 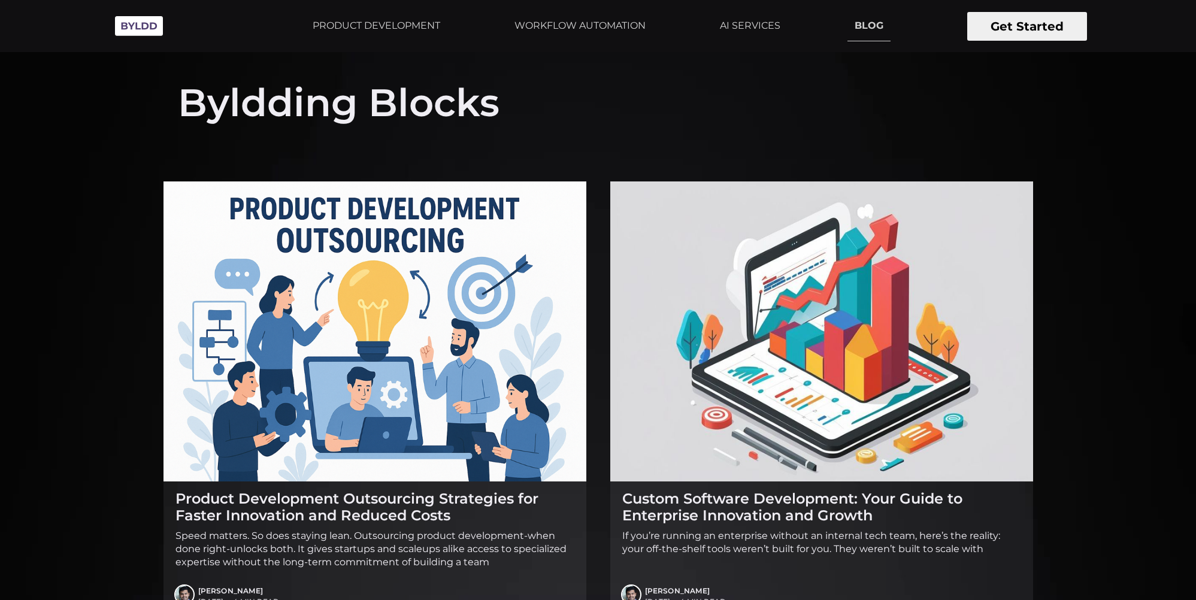 What do you see at coordinates (822, 331) in the screenshot?
I see `img: Custom Software Development: Your Guide to Enterprise Innovation and Growth` at bounding box center [822, 331].